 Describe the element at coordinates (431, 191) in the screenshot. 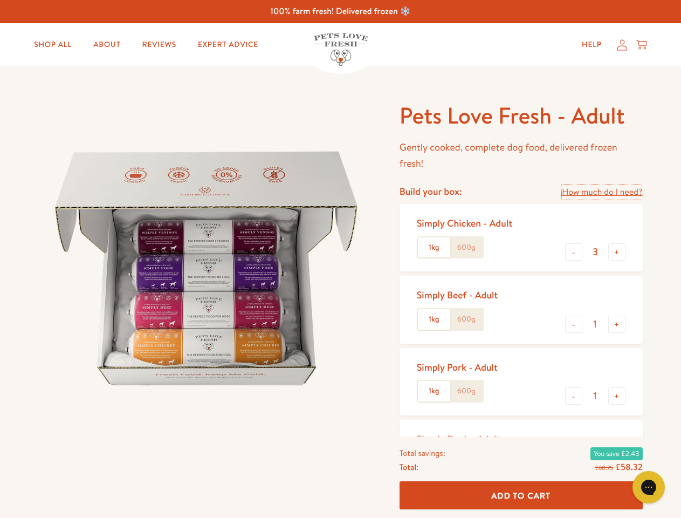

I see `h4: Build your box:` at that location.